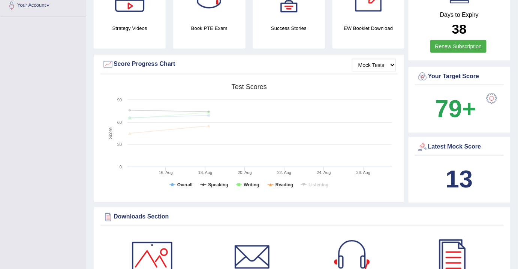 This screenshot has width=518, height=269. What do you see at coordinates (130, 28) in the screenshot?
I see `h4: Strategy Videos` at bounding box center [130, 28].